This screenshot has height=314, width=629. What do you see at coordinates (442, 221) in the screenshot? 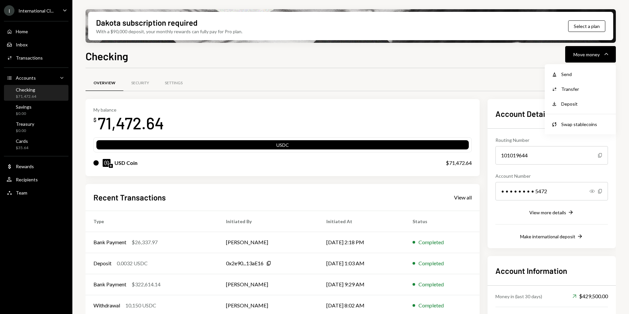
I see `th: Status` at bounding box center [442, 221].